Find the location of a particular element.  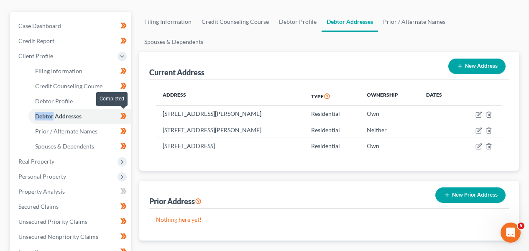

span: Unsecured Priority Claims is located at coordinates (53, 221).